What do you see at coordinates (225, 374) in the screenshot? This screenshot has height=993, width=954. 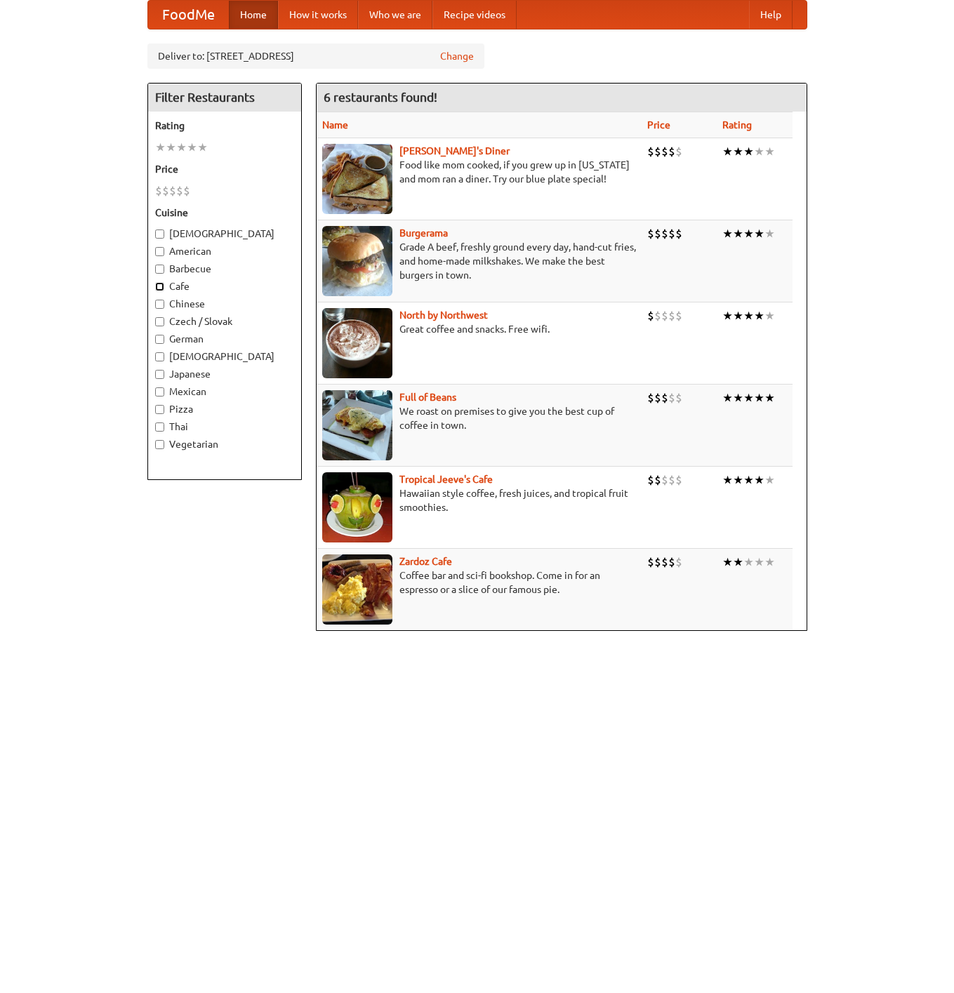 I see `label: Japanese` at bounding box center [225, 374].